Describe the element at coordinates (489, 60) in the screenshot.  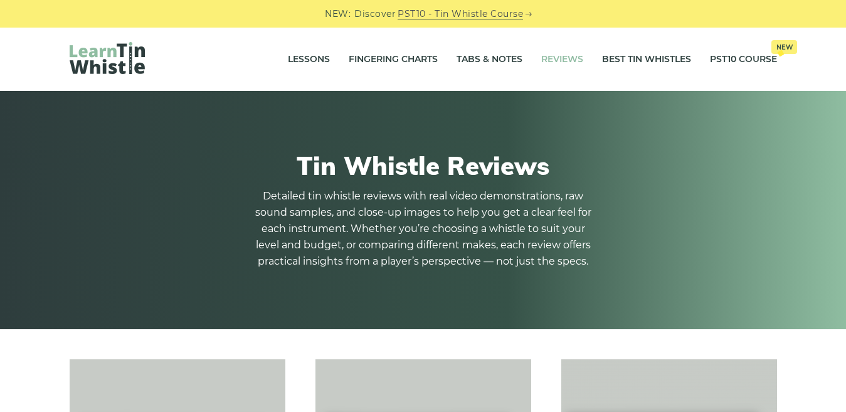
I see `a: Tabs & Notes` at that location.